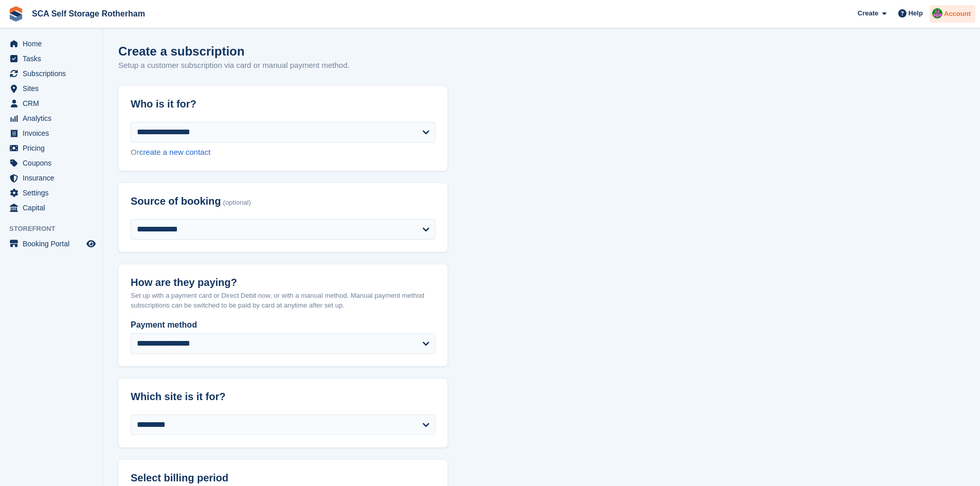  Describe the element at coordinates (283, 104) in the screenshot. I see `h2: Who is it for?` at that location.